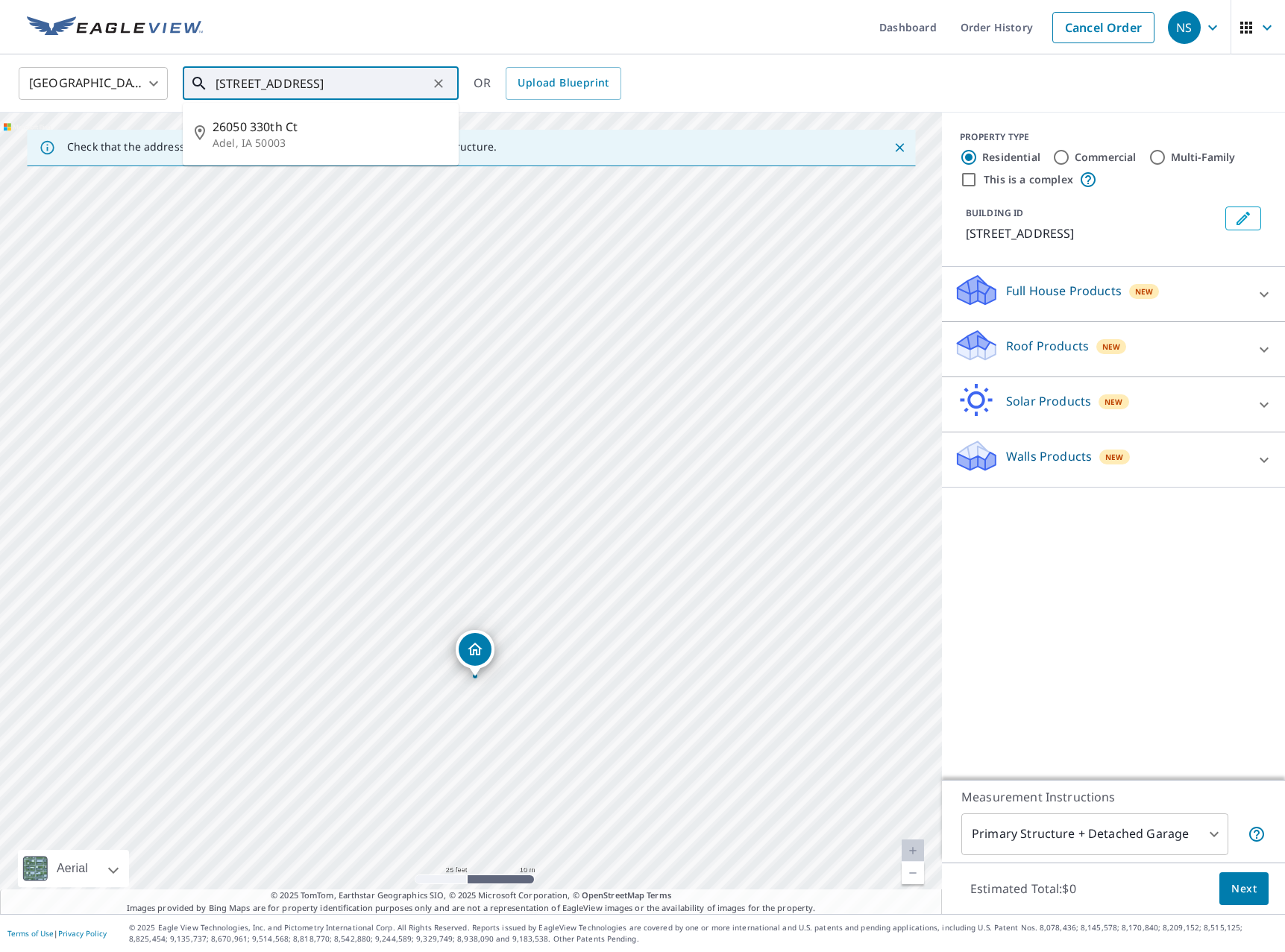 This screenshot has height=952, width=1285. I want to click on a: Cancel Order, so click(1103, 27).